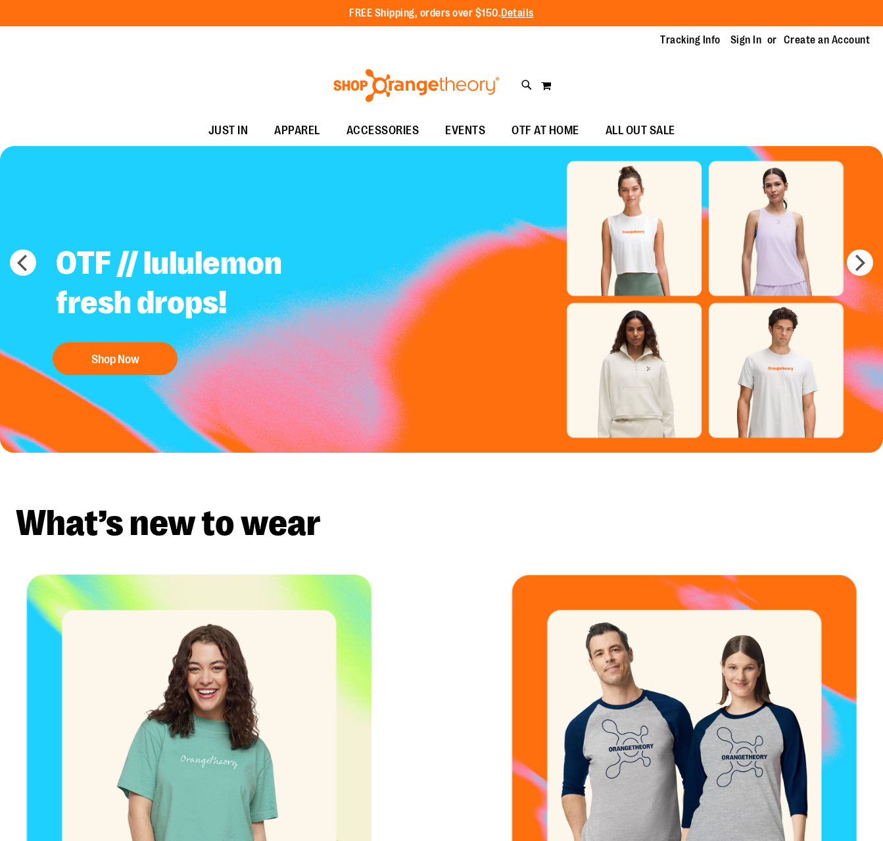  Describe the element at coordinates (545, 130) in the screenshot. I see `span: OTF AT HOME` at that location.